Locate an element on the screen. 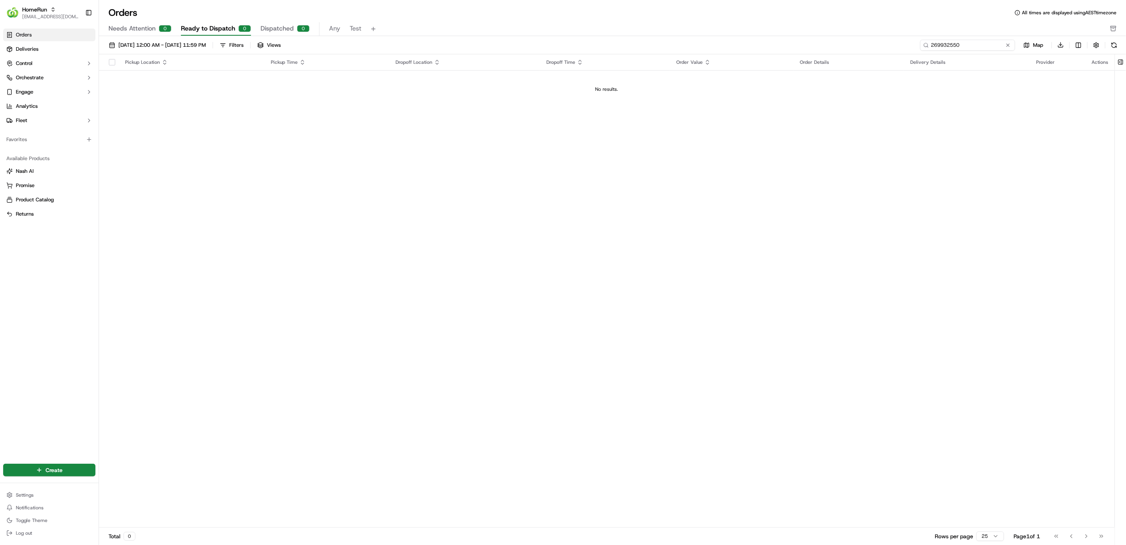  div: Pickup Time is located at coordinates (327, 62).